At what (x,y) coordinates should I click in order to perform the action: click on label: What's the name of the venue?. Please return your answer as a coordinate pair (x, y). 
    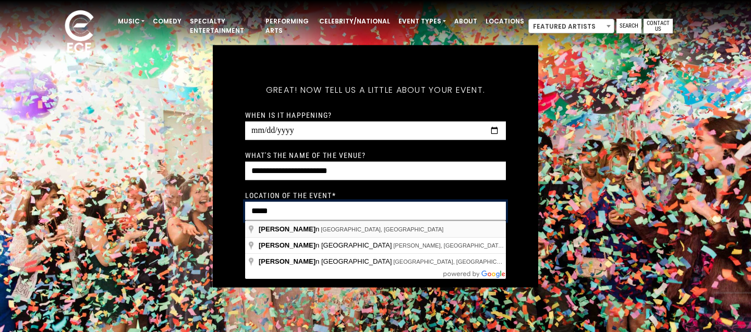
    Looking at the image, I should click on (305, 155).